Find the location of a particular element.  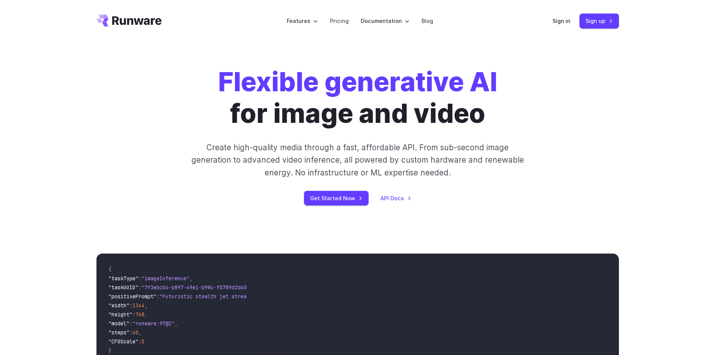

span: "positivePrompt" is located at coordinates (132, 296).